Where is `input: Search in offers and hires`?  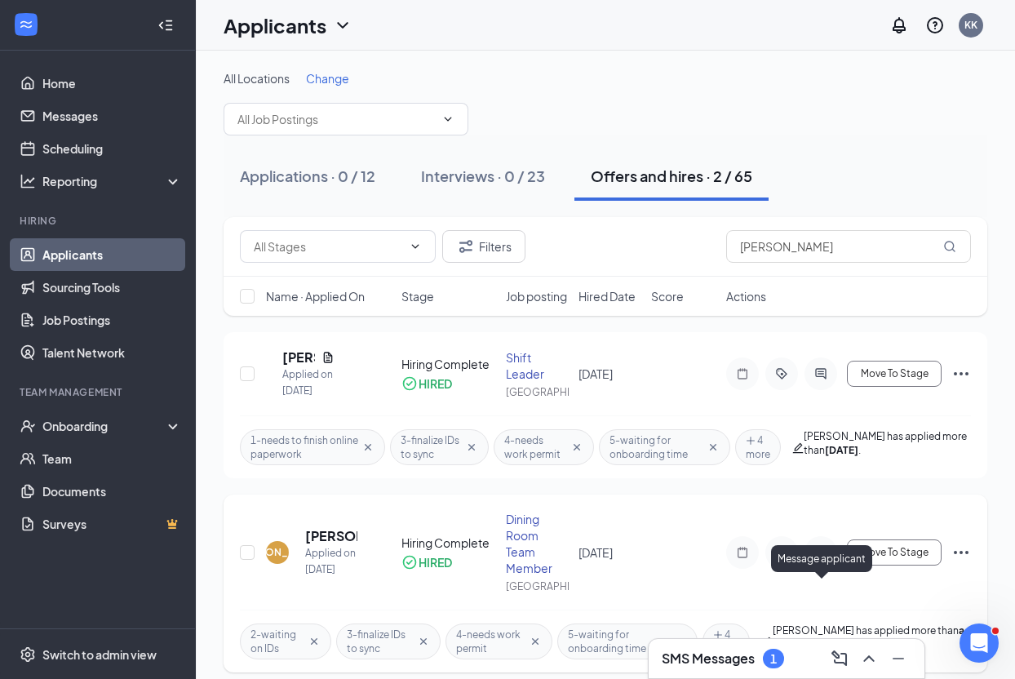 input: Search in offers and hires is located at coordinates (848, 246).